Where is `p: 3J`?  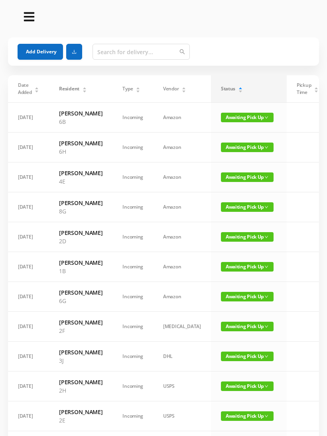
p: 3J is located at coordinates (81, 361).